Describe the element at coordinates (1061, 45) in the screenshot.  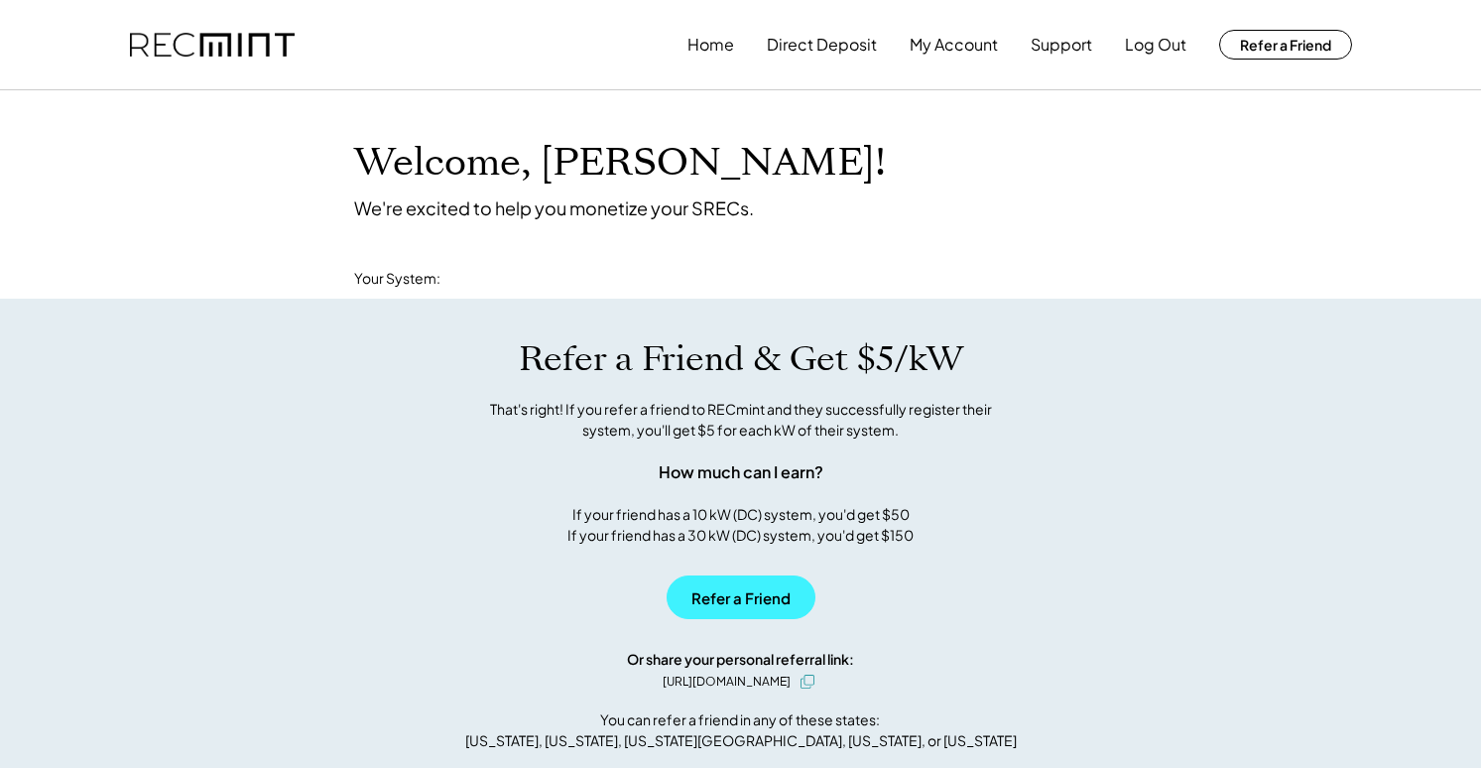
I see `button: Support` at that location.